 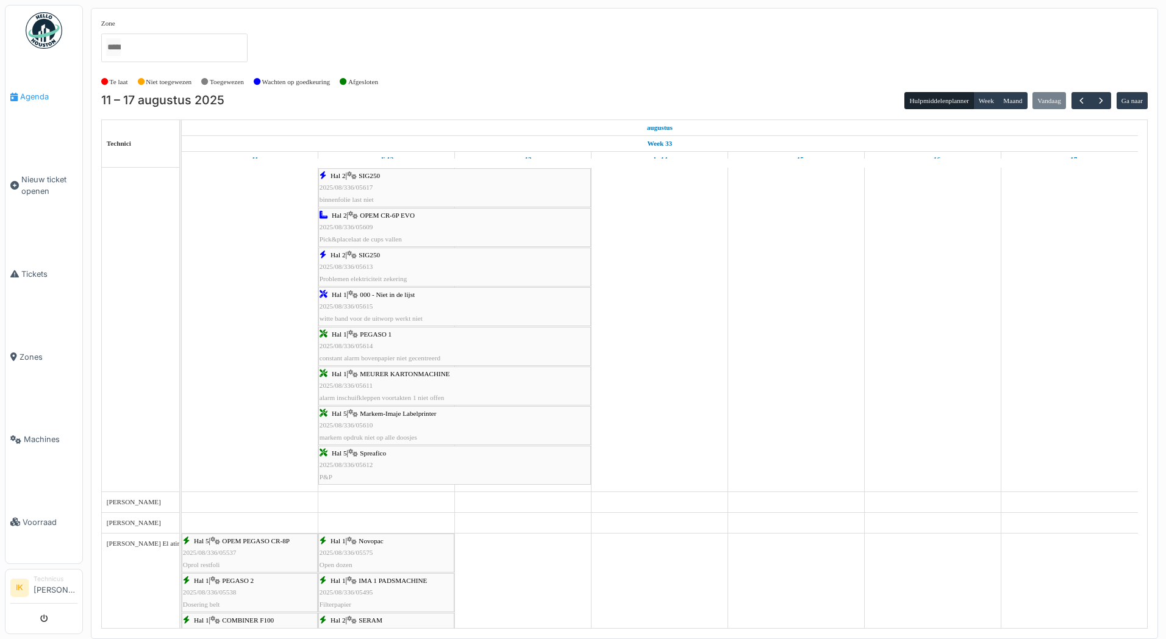 What do you see at coordinates (363, 279) in the screenshot?
I see `span: Problemen elektriciteit zekering` at bounding box center [363, 279].